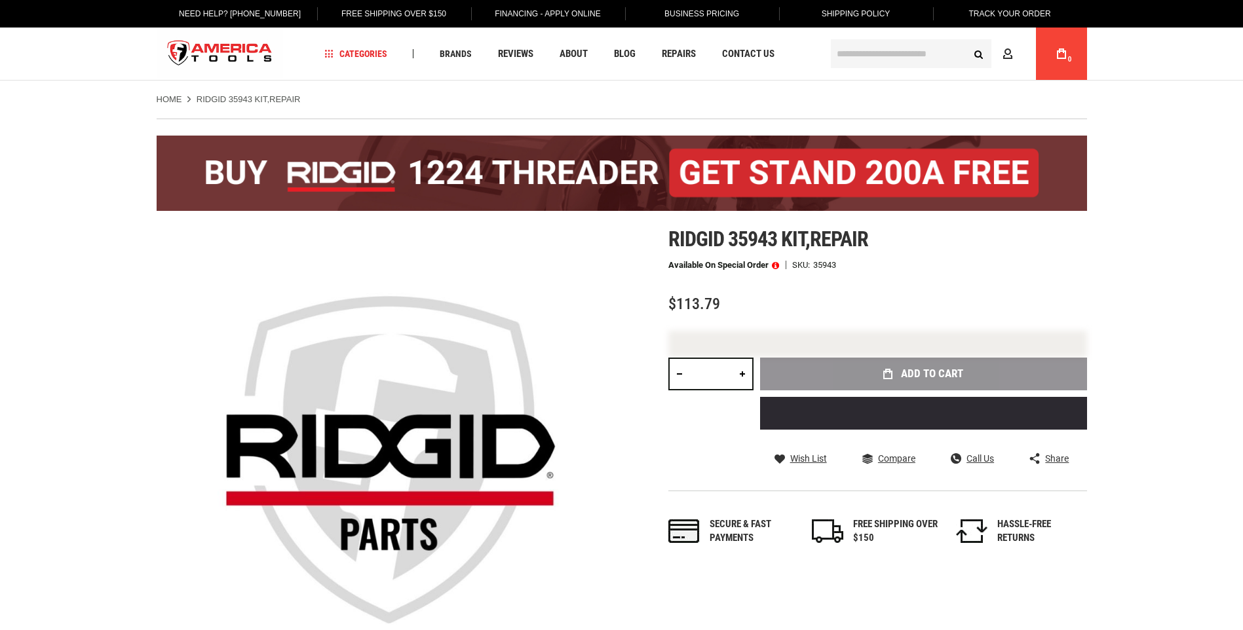 The width and height of the screenshot is (1243, 630). Describe the element at coordinates (802, 265) in the screenshot. I see `strong: SKU` at that location.